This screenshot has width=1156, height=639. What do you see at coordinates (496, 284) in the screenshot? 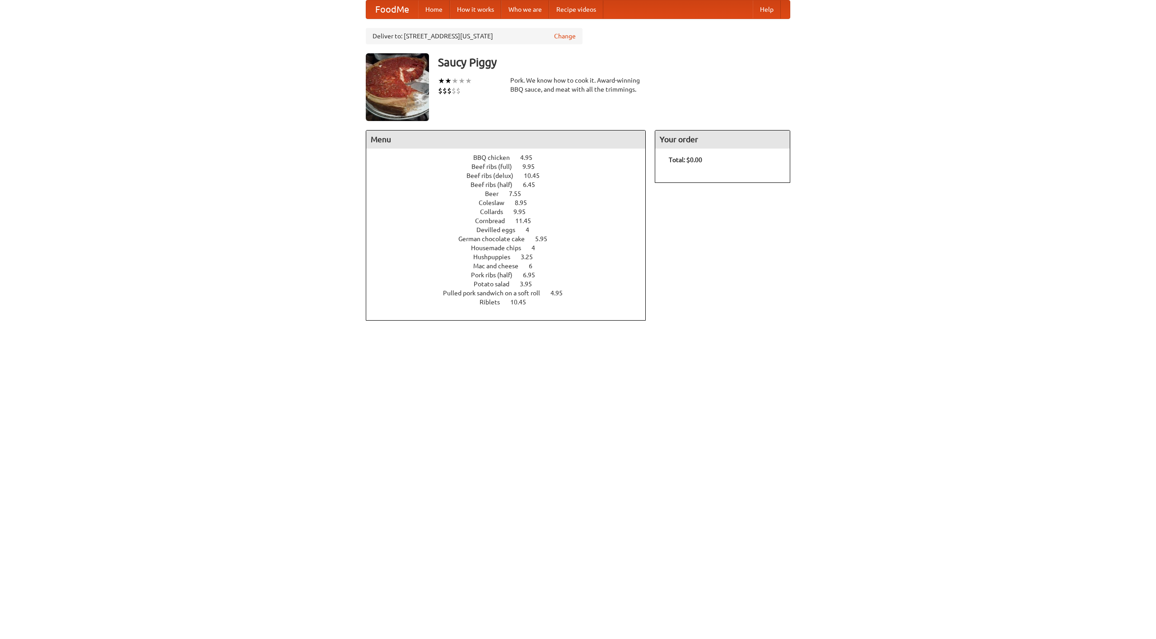
I see `span: Potato salad` at bounding box center [496, 284].